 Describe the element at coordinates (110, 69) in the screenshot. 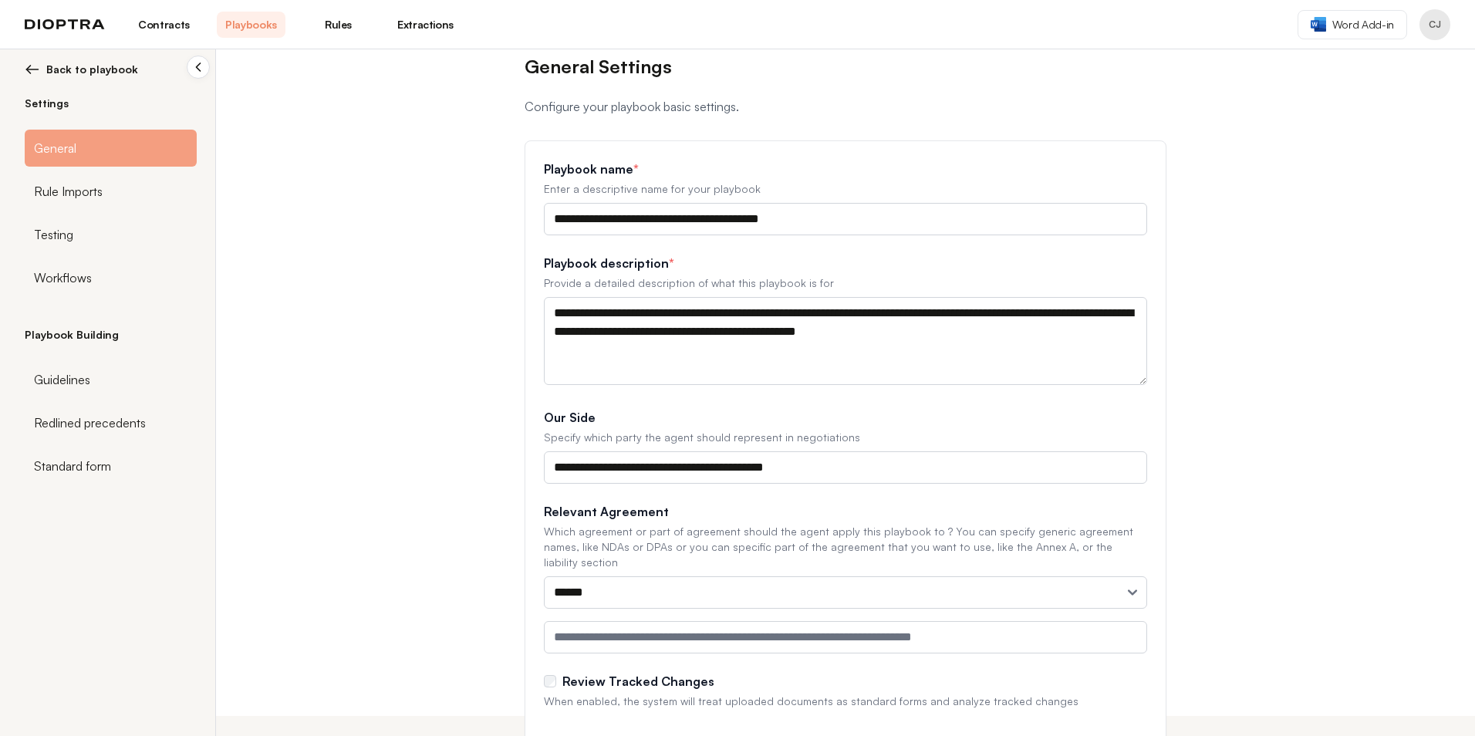

I see `button: Back to playbook` at that location.